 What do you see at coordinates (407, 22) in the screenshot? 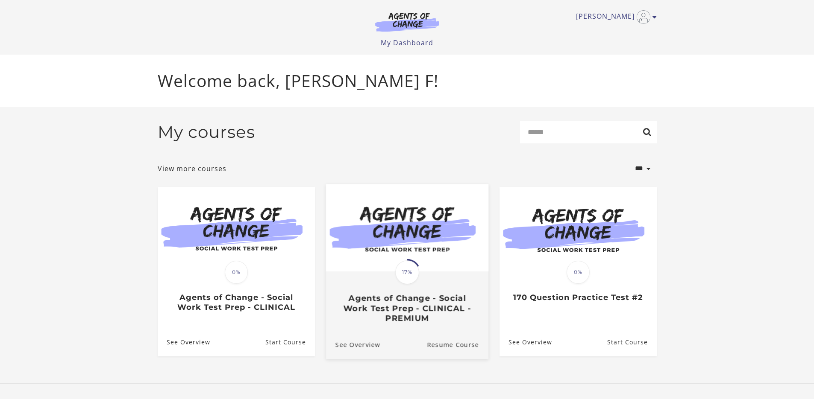
I see `img: Agents of Change Logo` at bounding box center [407, 22].